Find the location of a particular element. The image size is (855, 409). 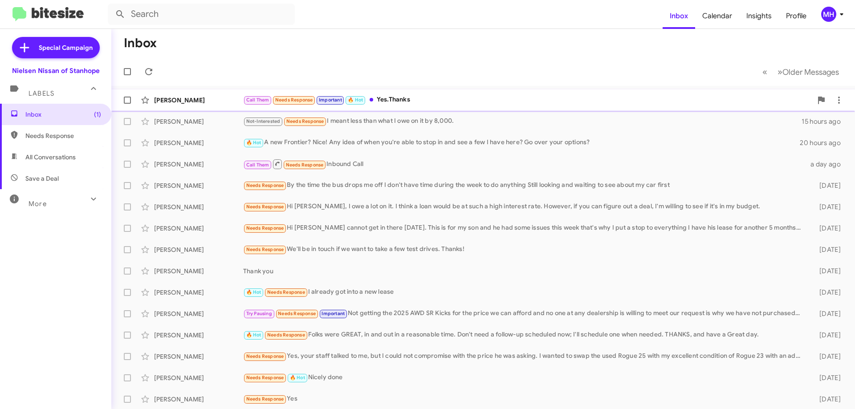

a: Special Campaign is located at coordinates (56, 48).